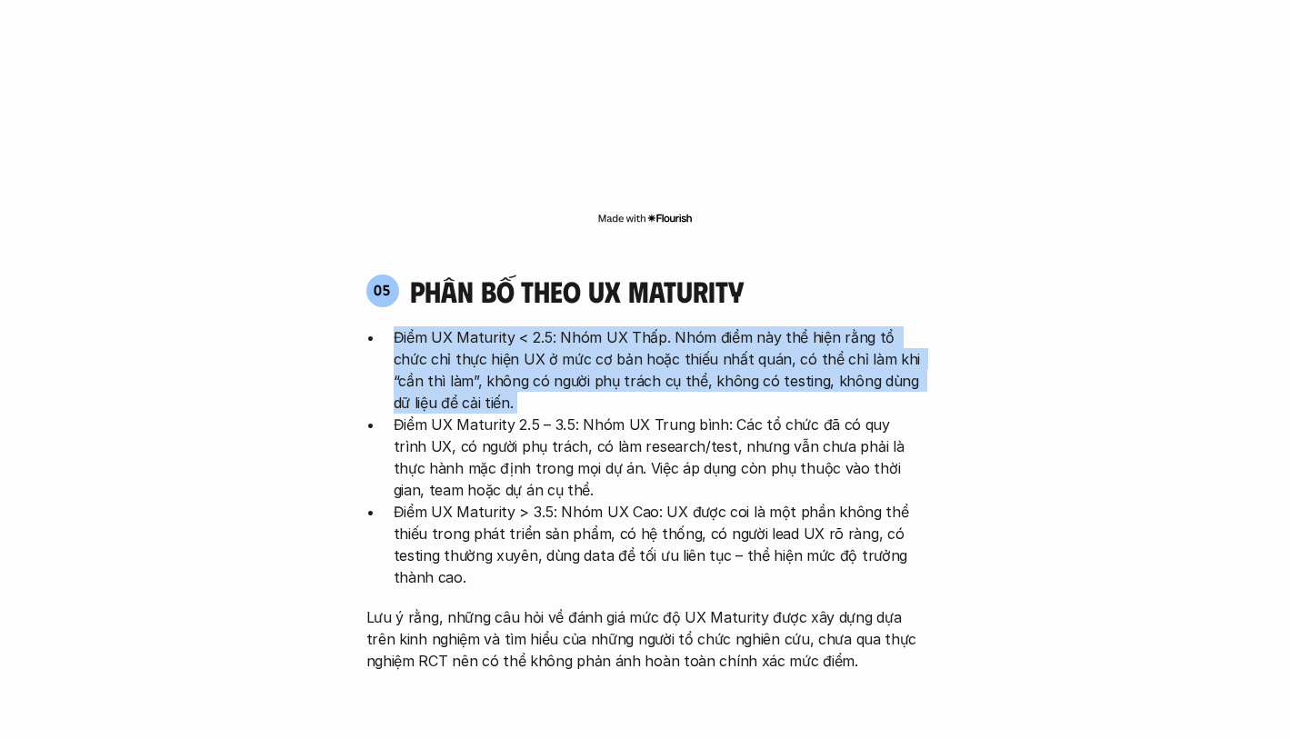 The width and height of the screenshot is (1290, 739). I want to click on p: Điểm UX Maturity 2.5 – 3.5: Nhóm UX Trung bình: Các tổ chức đã có quy trình UX, có người phụ trác..., so click(659, 457).